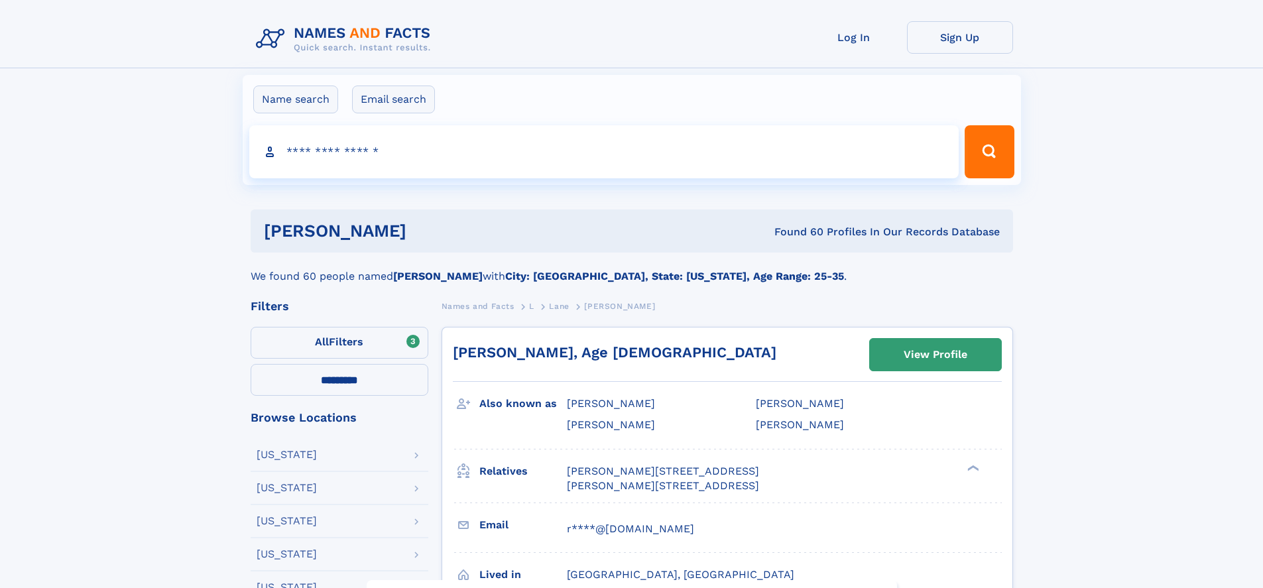  I want to click on h3: Lived in, so click(523, 575).